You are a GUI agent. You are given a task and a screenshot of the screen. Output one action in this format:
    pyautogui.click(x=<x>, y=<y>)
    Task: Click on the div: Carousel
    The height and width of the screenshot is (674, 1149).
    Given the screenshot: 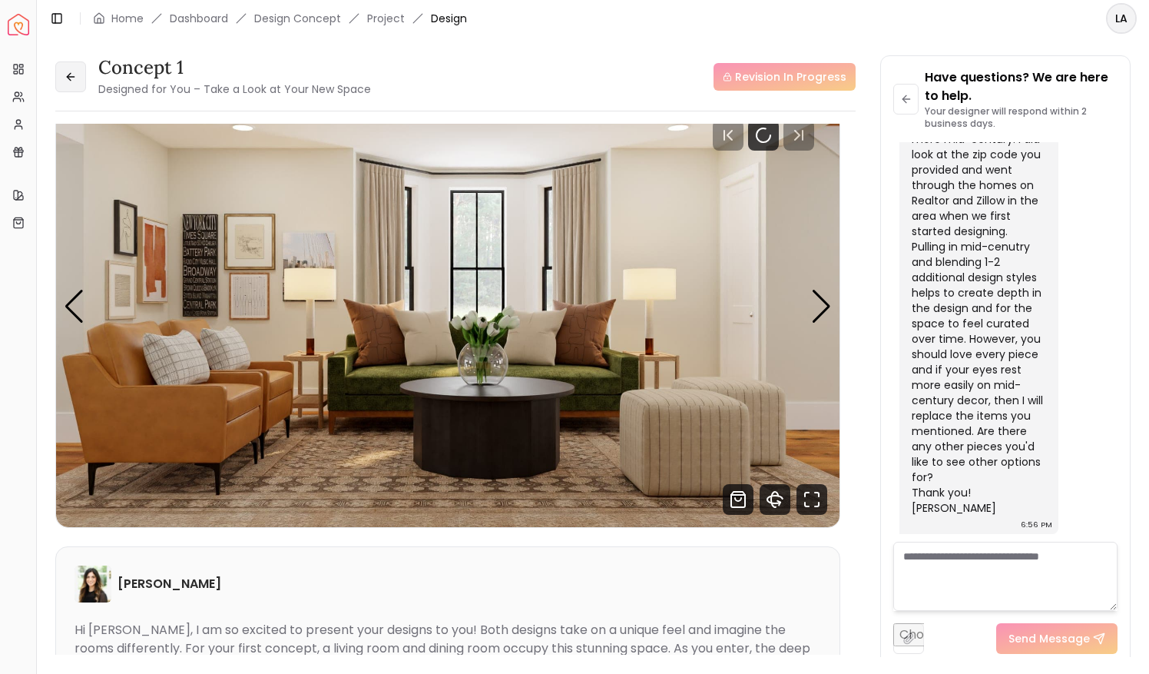 What is the action you would take?
    pyautogui.click(x=448, y=306)
    